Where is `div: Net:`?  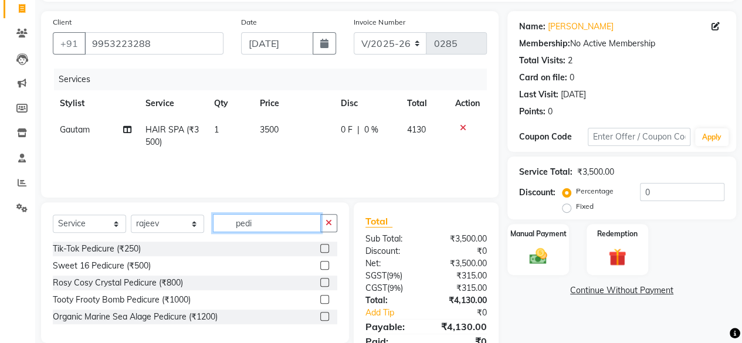
div: Net: is located at coordinates (391, 263).